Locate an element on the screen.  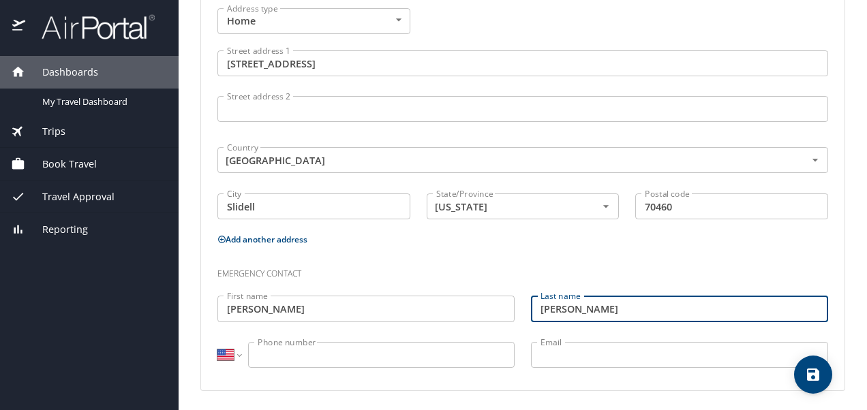
span: Trips is located at coordinates (45, 131).